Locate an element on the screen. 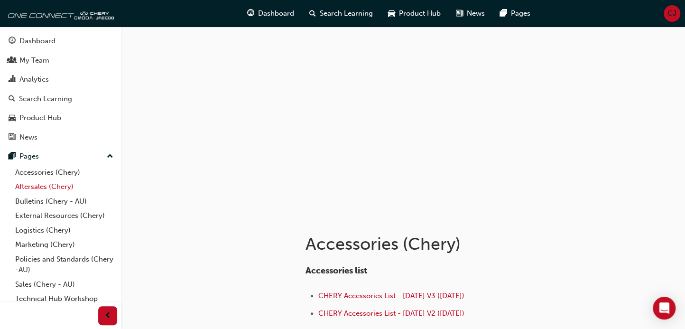 The width and height of the screenshot is (685, 329). span: Pages is located at coordinates (520, 13).